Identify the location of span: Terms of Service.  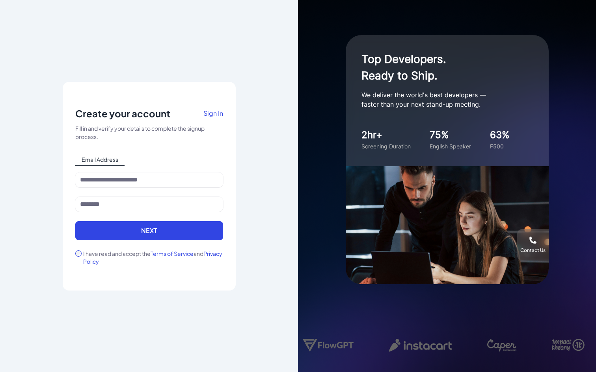
(172, 254).